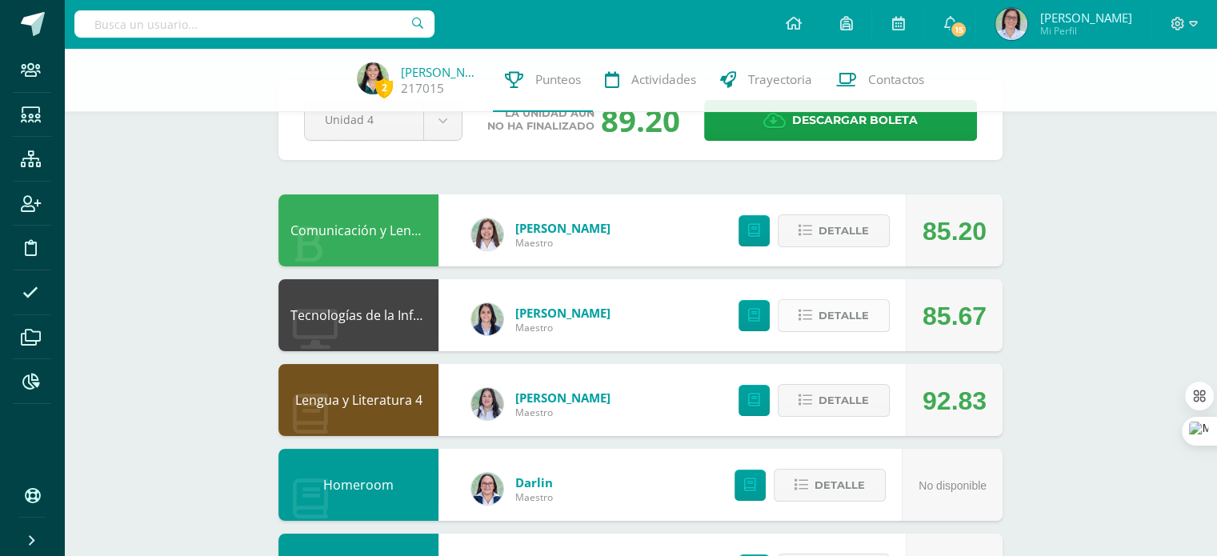 The height and width of the screenshot is (556, 1217). What do you see at coordinates (558, 79) in the screenshot?
I see `span: Punteos` at bounding box center [558, 79].